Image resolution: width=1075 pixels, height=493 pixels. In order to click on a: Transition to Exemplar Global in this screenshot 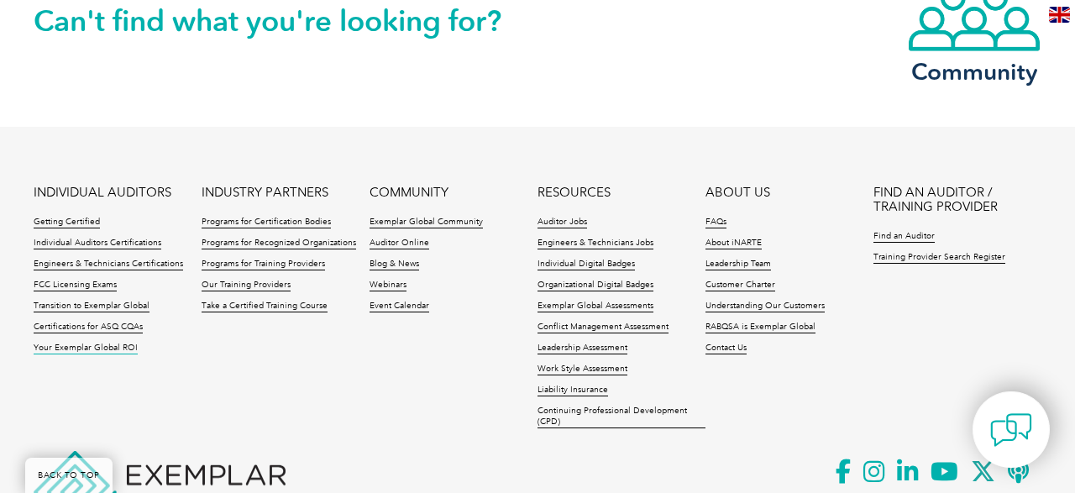, I will do `click(92, 307)`.